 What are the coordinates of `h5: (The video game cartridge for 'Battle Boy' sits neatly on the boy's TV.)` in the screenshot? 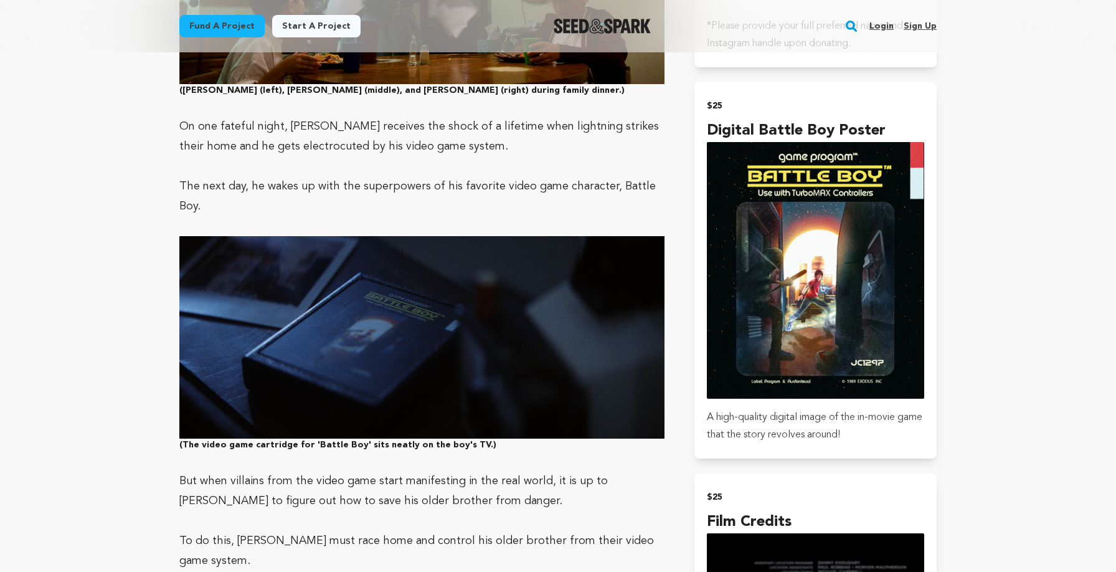 It's located at (422, 445).